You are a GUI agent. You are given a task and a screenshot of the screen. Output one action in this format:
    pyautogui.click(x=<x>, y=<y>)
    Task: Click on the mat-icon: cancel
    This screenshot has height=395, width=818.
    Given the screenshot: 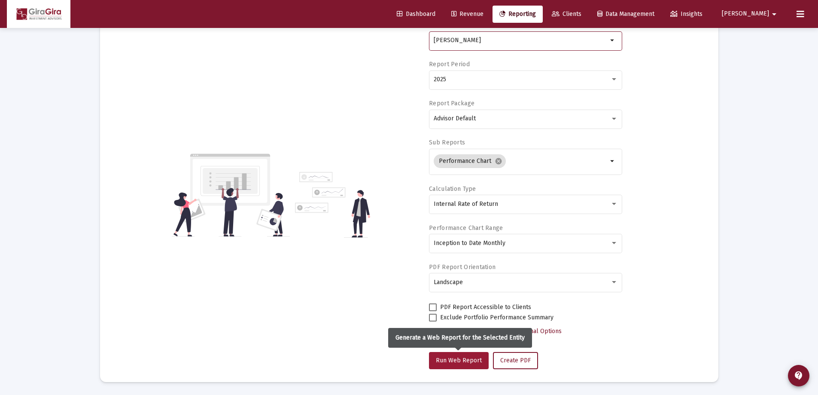 What is the action you would take?
    pyautogui.click(x=498, y=161)
    